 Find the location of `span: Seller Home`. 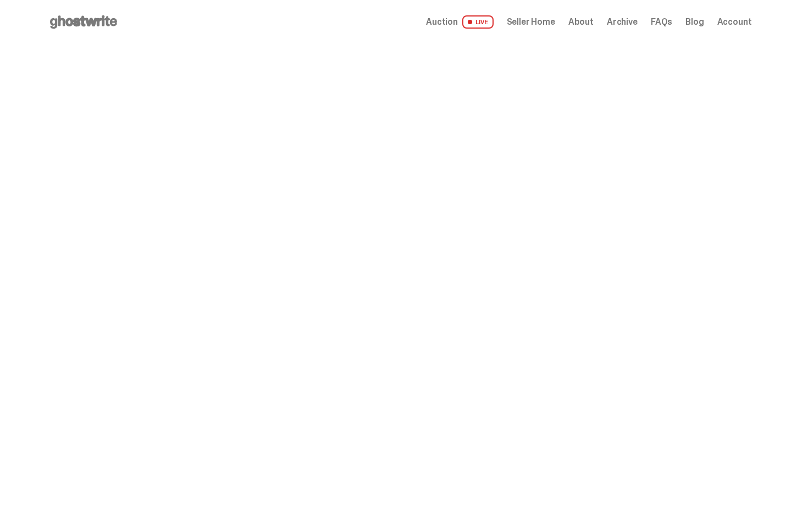

span: Seller Home is located at coordinates (531, 22).